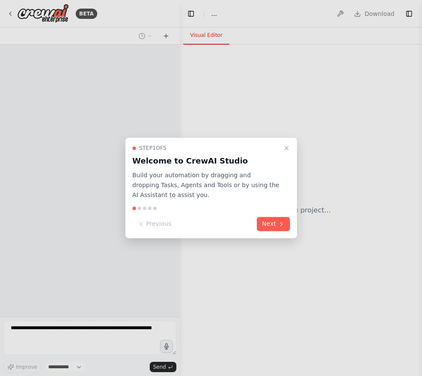  Describe the element at coordinates (154, 224) in the screenshot. I see `button: Previous` at that location.